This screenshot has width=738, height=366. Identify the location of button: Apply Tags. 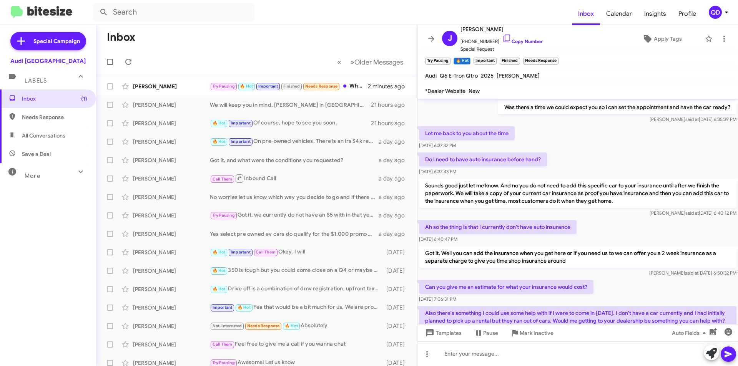
(661, 39).